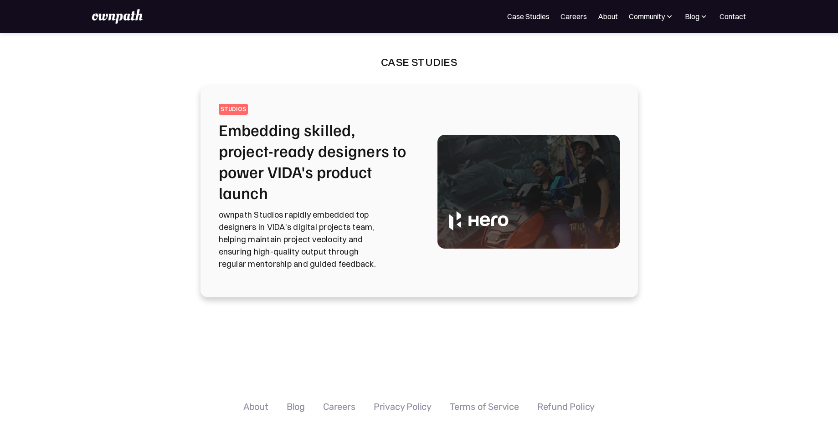 The height and width of the screenshot is (423, 838). What do you see at coordinates (233, 109) in the screenshot?
I see `div: STUDIOS` at bounding box center [233, 109].